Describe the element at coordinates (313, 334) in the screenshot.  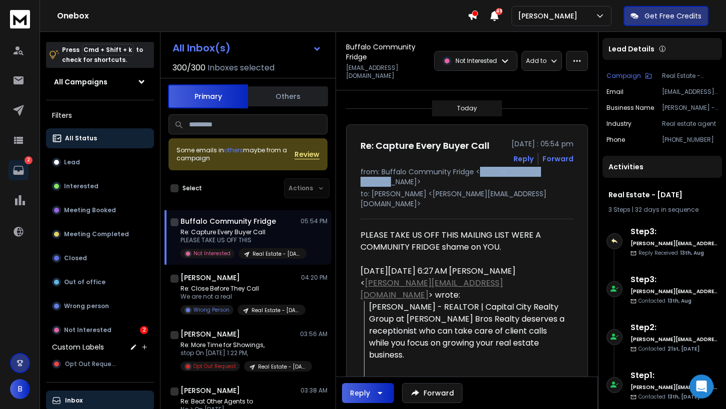
I see `p: 03:56 AM` at that location.